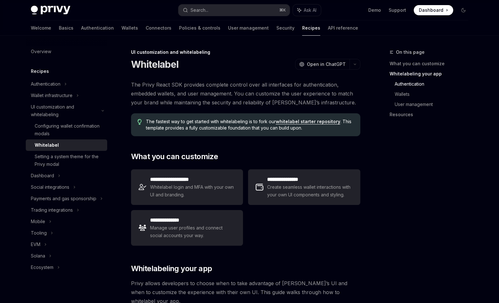 Image resolution: width=499 pixels, height=303 pixels. What do you see at coordinates (36, 244) in the screenshot?
I see `div: EVM` at bounding box center [36, 244].